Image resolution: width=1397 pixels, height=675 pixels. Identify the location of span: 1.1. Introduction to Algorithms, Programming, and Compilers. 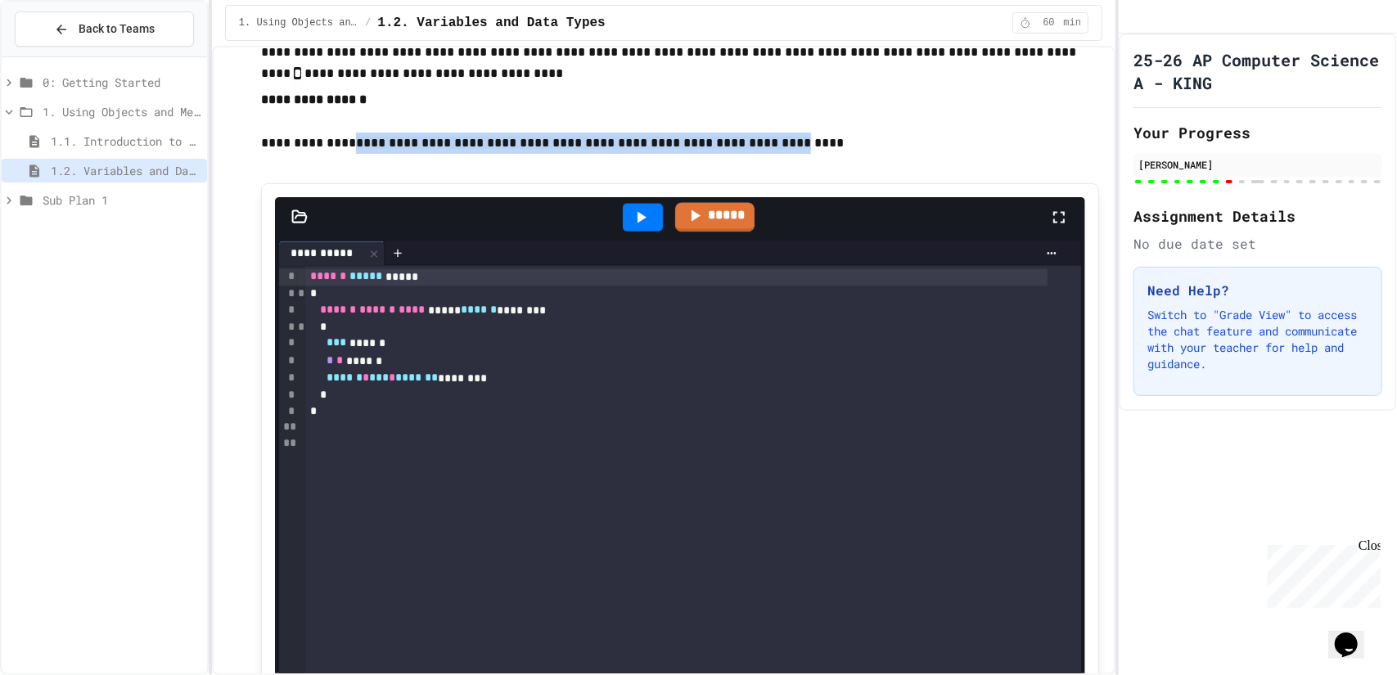
(125, 141).